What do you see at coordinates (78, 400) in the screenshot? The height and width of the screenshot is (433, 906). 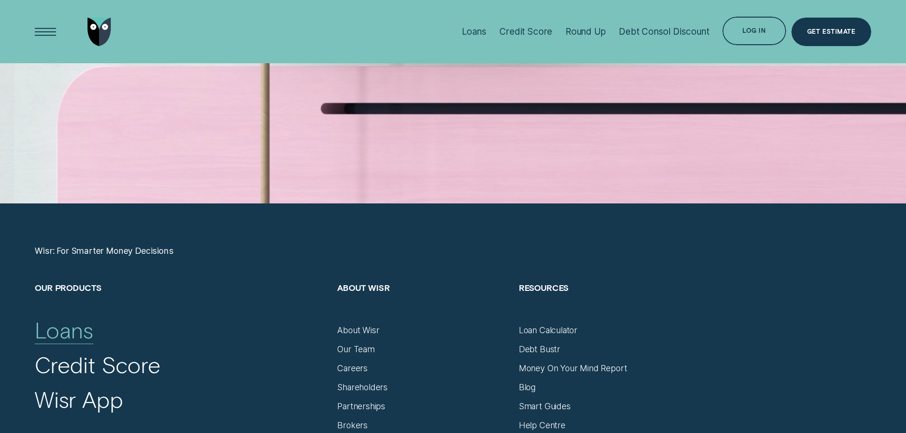 I see `div: Wisr App` at bounding box center [78, 400].